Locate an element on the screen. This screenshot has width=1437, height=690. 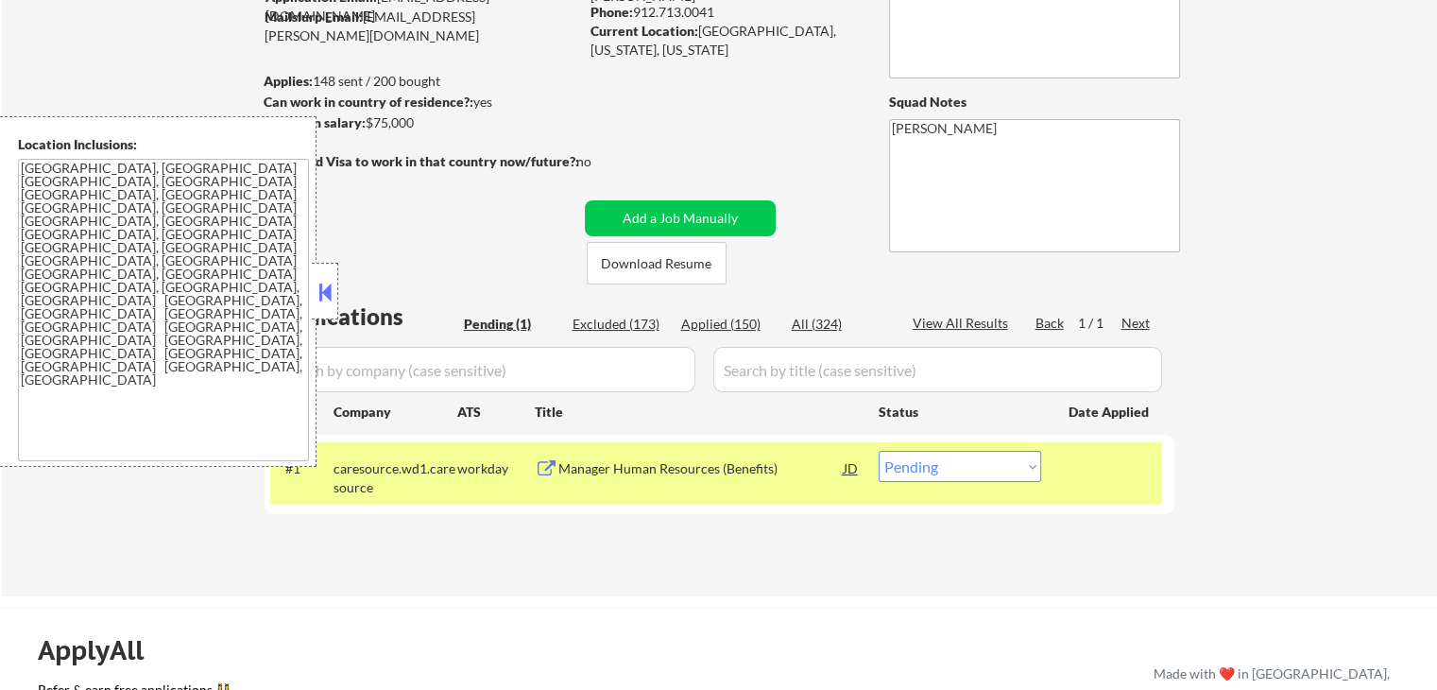
div: Squad Notes is located at coordinates (1034, 102).